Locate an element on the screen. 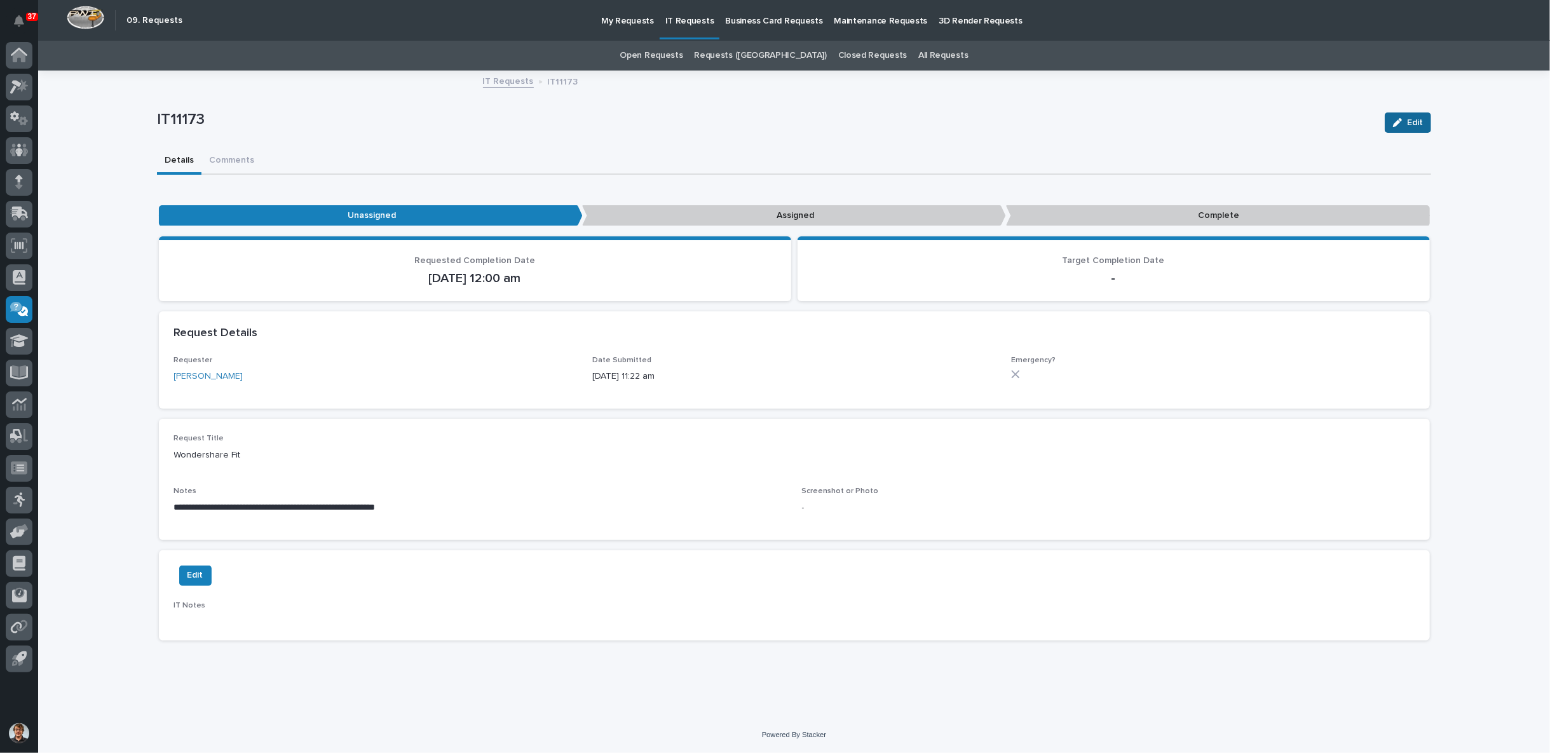 This screenshot has width=1550, height=753. button: Comments is located at coordinates (231, 161).